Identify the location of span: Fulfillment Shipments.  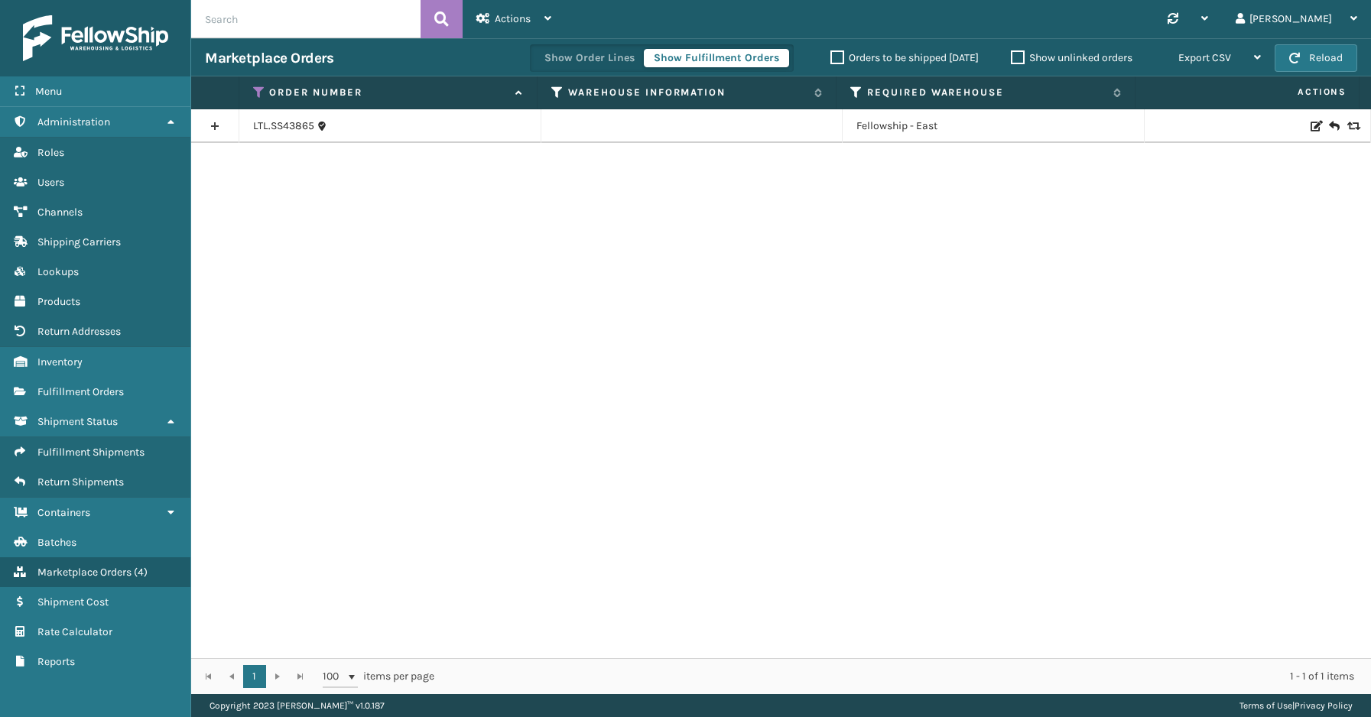
(91, 452).